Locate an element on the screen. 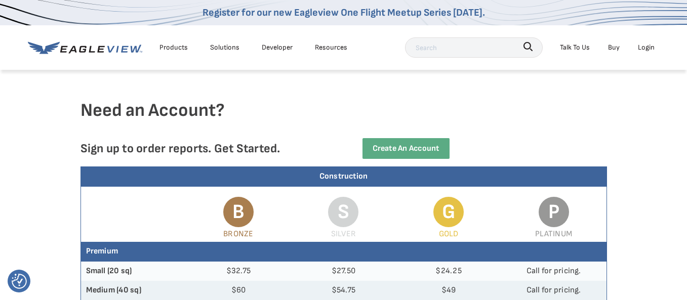 The image size is (687, 300). img: Revisit consent button is located at coordinates (19, 281).